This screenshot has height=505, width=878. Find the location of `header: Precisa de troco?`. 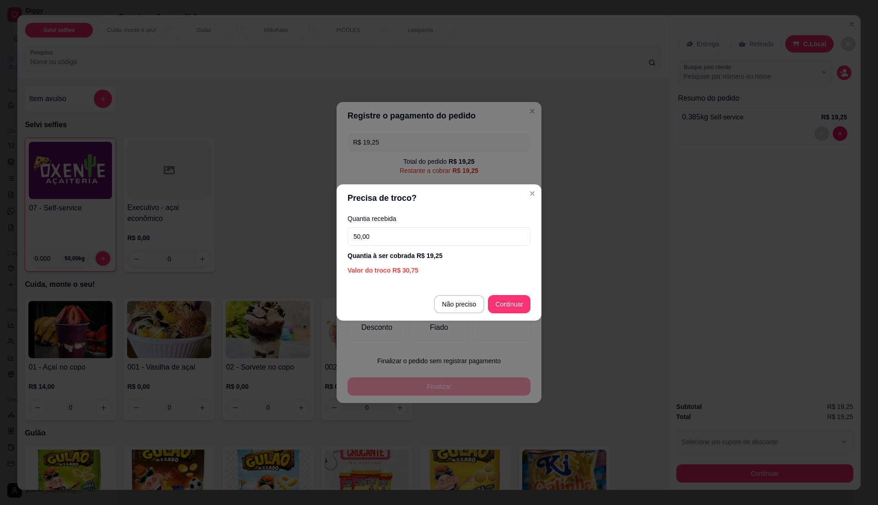

header: Precisa de troco? is located at coordinates (439, 198).